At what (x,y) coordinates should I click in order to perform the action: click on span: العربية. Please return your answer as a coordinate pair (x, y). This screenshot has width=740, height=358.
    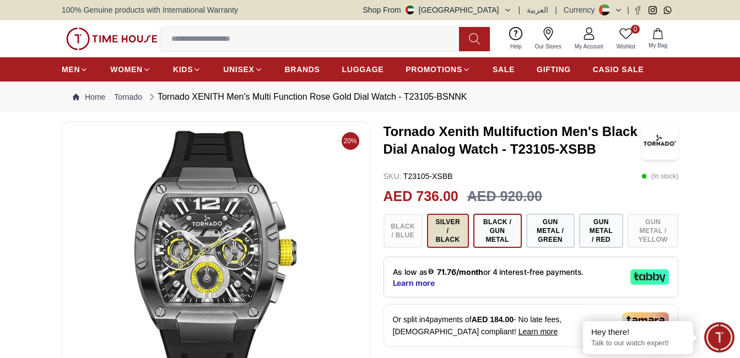
    Looking at the image, I should click on (537, 10).